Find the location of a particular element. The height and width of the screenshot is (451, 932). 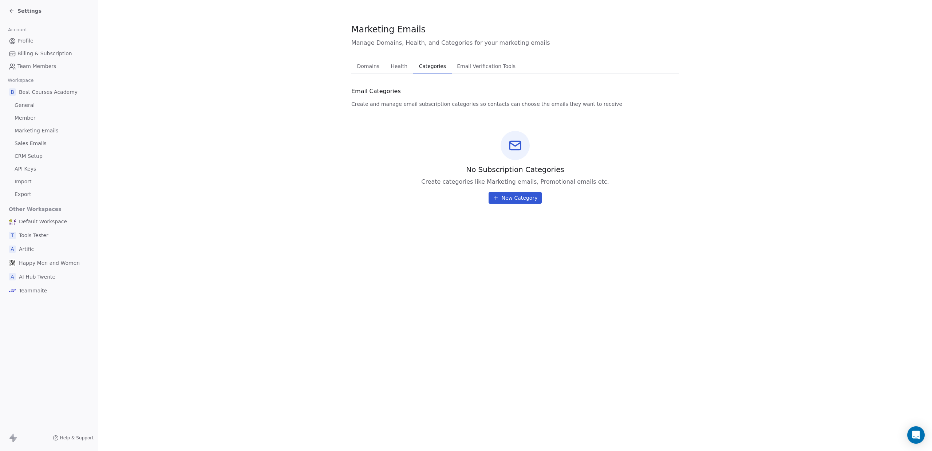

a: Profile is located at coordinates (49, 41).